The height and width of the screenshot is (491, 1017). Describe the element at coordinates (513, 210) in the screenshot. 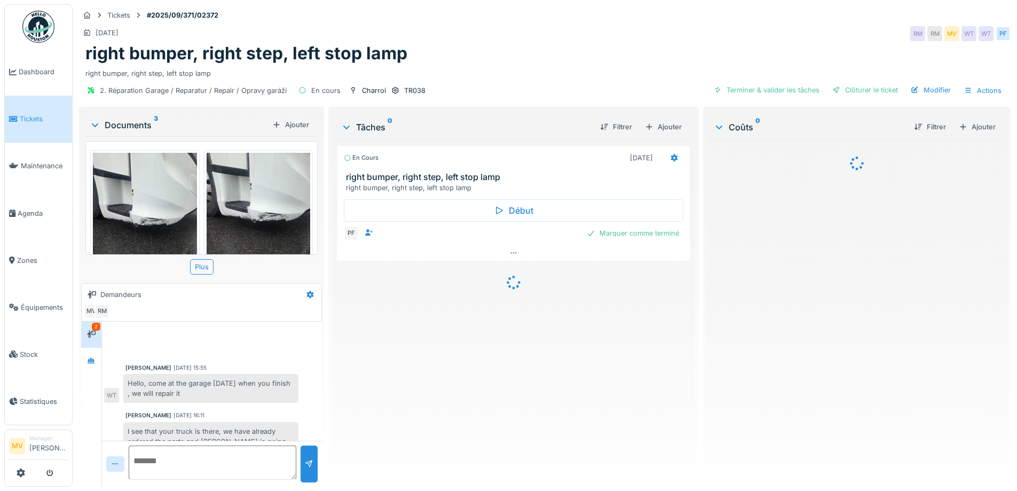

I see `div: Début` at that location.